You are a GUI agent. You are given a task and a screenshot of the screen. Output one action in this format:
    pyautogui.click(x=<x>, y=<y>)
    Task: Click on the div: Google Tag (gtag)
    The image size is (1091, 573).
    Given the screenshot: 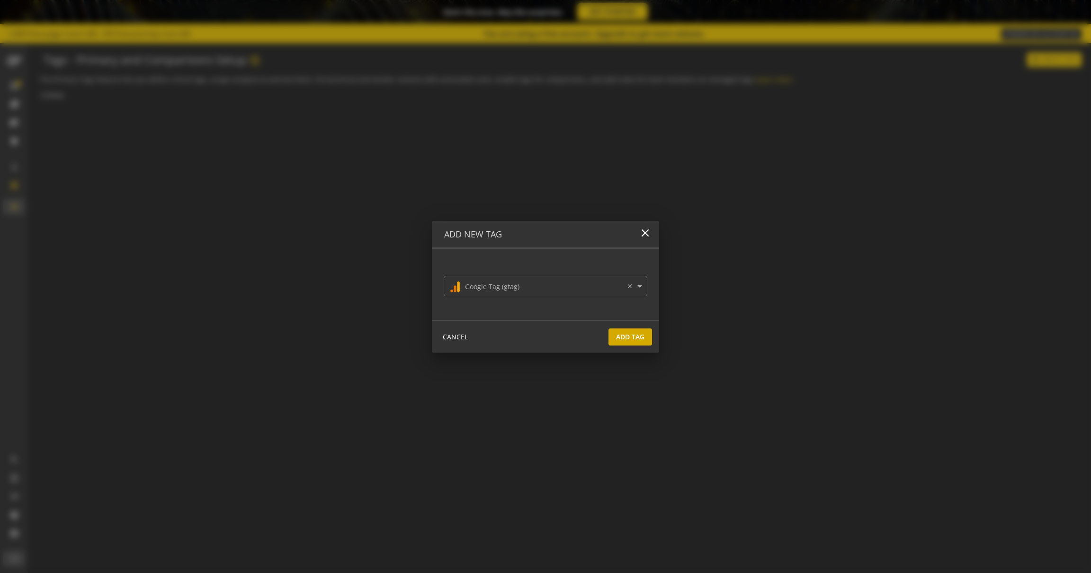 What is the action you would take?
    pyautogui.click(x=492, y=287)
    